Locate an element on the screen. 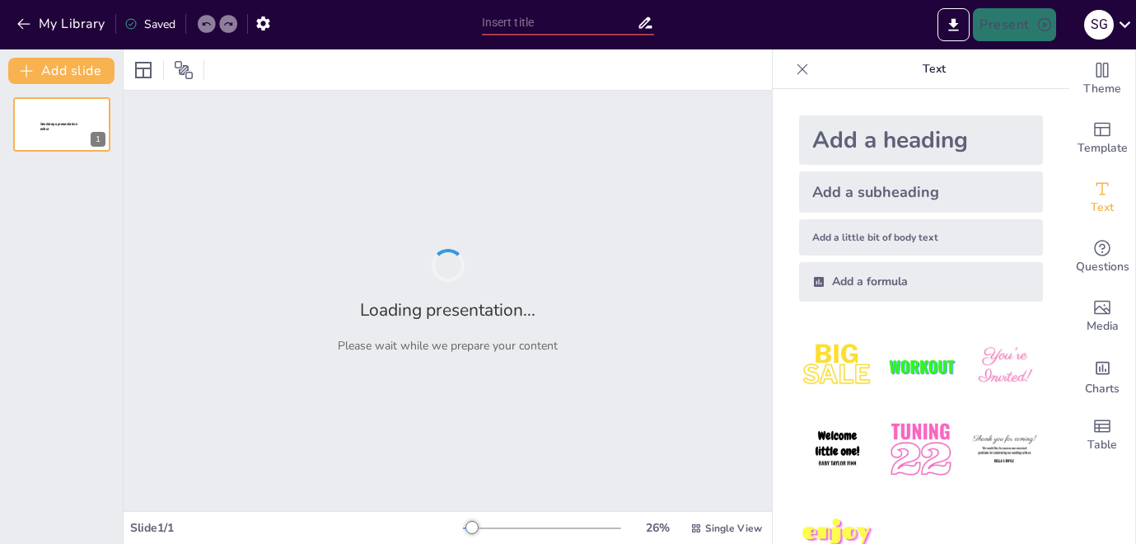 Image resolution: width=1136 pixels, height=544 pixels. span: Theme is located at coordinates (1102, 89).